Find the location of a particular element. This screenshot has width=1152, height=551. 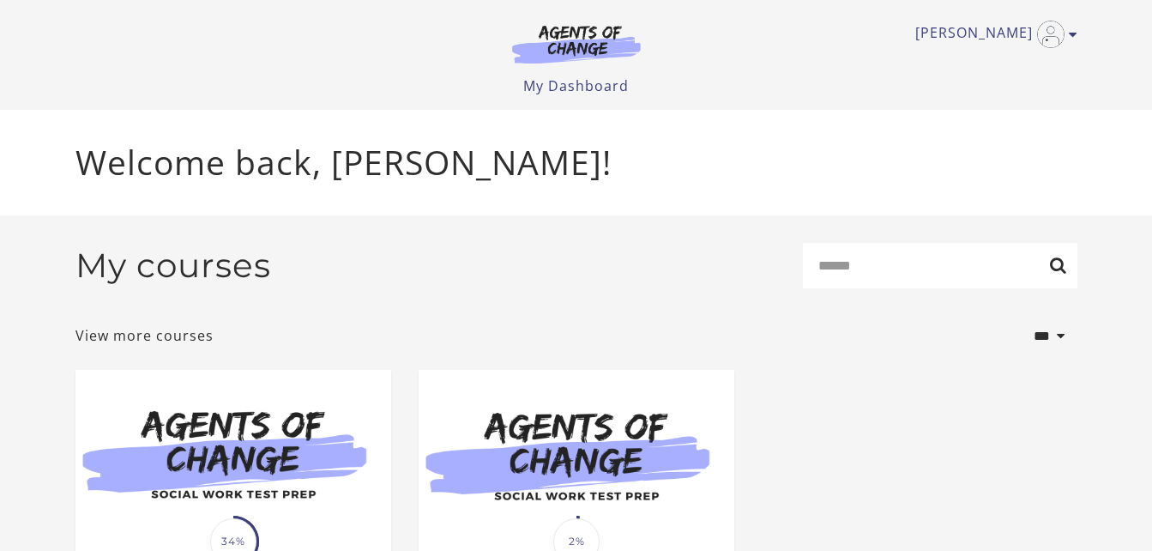

a: Toggle menu is located at coordinates (992, 34).